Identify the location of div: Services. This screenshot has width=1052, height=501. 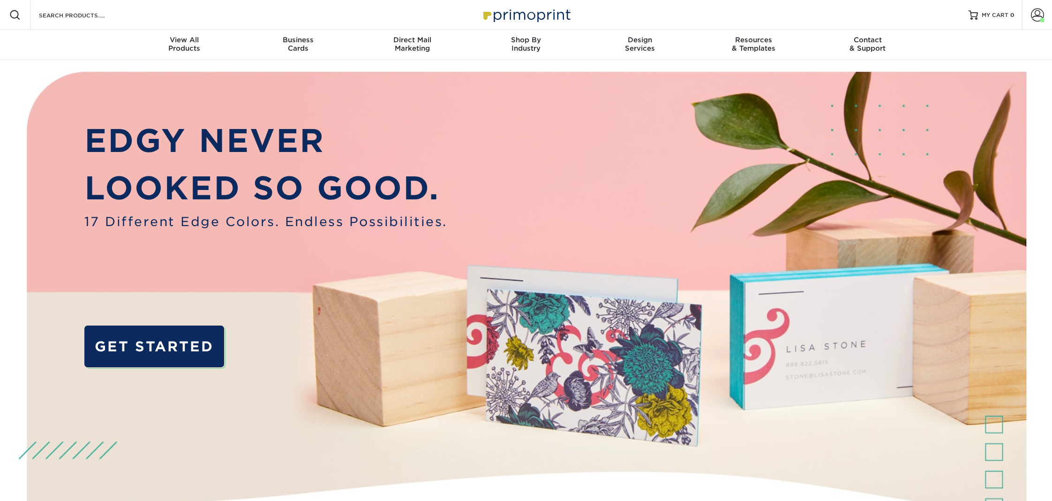
(640, 44).